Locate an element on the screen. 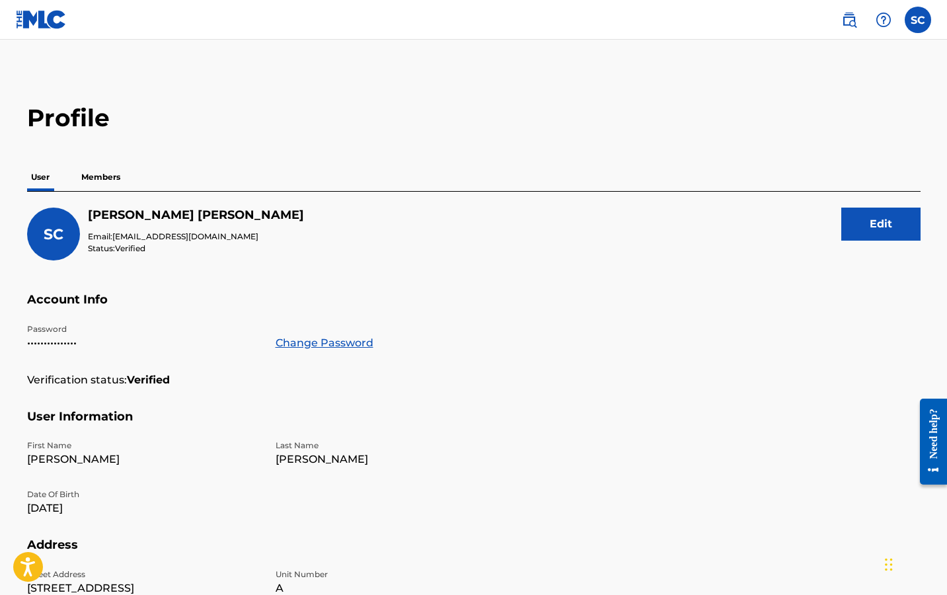 The width and height of the screenshot is (947, 595). p: Street Address is located at coordinates (143, 574).